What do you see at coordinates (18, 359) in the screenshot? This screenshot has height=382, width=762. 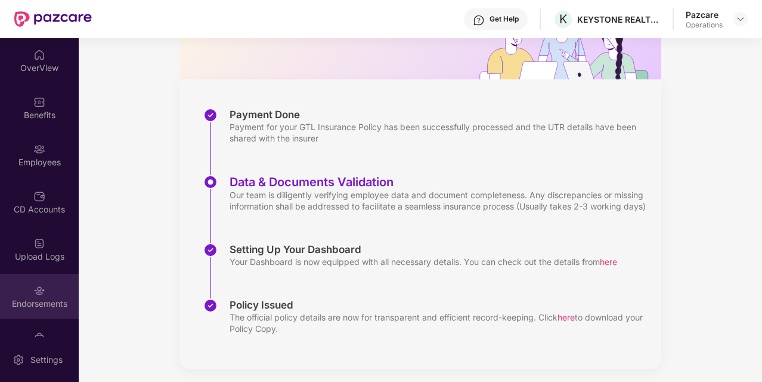 I see `img: svg+xml;base64,PHN2ZyBpZD0iU2V0dGluZy0yMHgyMCIgeG1sbnM9Imh0dHA6Ly93d3cudzMub3JnLzIwMDAvc3ZnIiB3aW...` at bounding box center [18, 359].